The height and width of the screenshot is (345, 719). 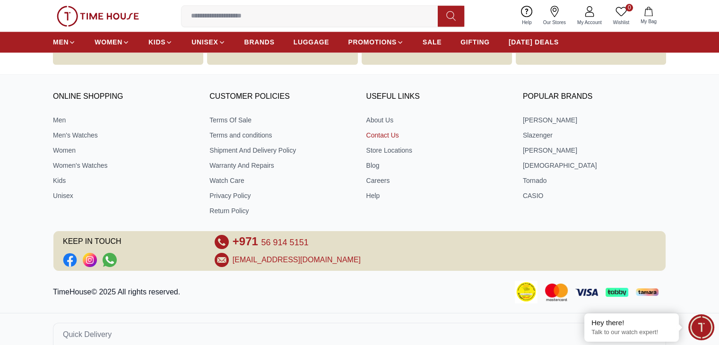 What do you see at coordinates (438, 165) in the screenshot?
I see `a: Blog` at bounding box center [438, 165].